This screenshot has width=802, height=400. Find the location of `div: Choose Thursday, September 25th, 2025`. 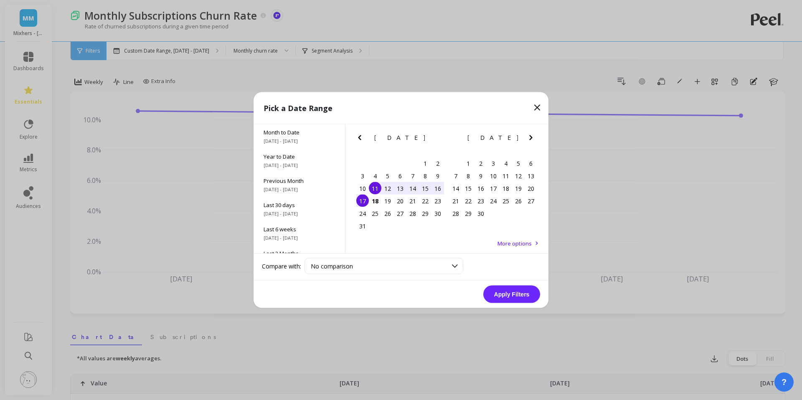

div: Choose Thursday, September 25th, 2025 is located at coordinates (506, 201).